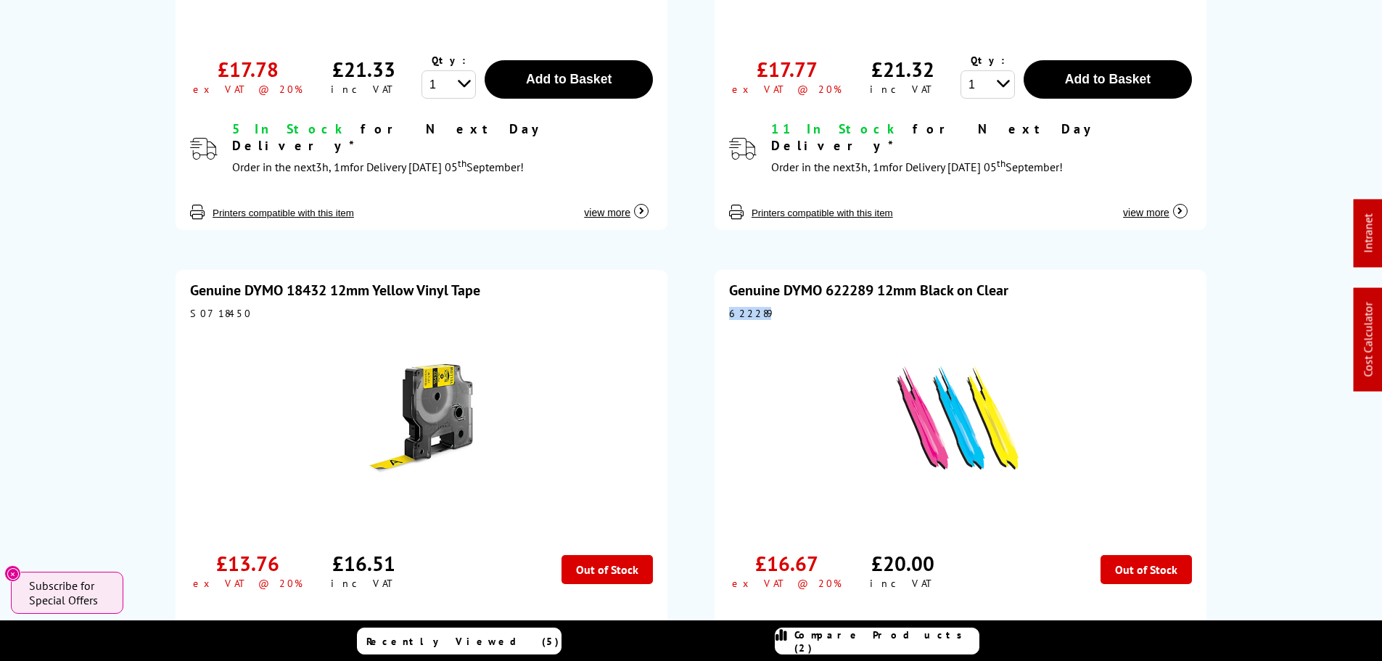 This screenshot has width=1382, height=661. I want to click on div: £17.77, so click(787, 69).